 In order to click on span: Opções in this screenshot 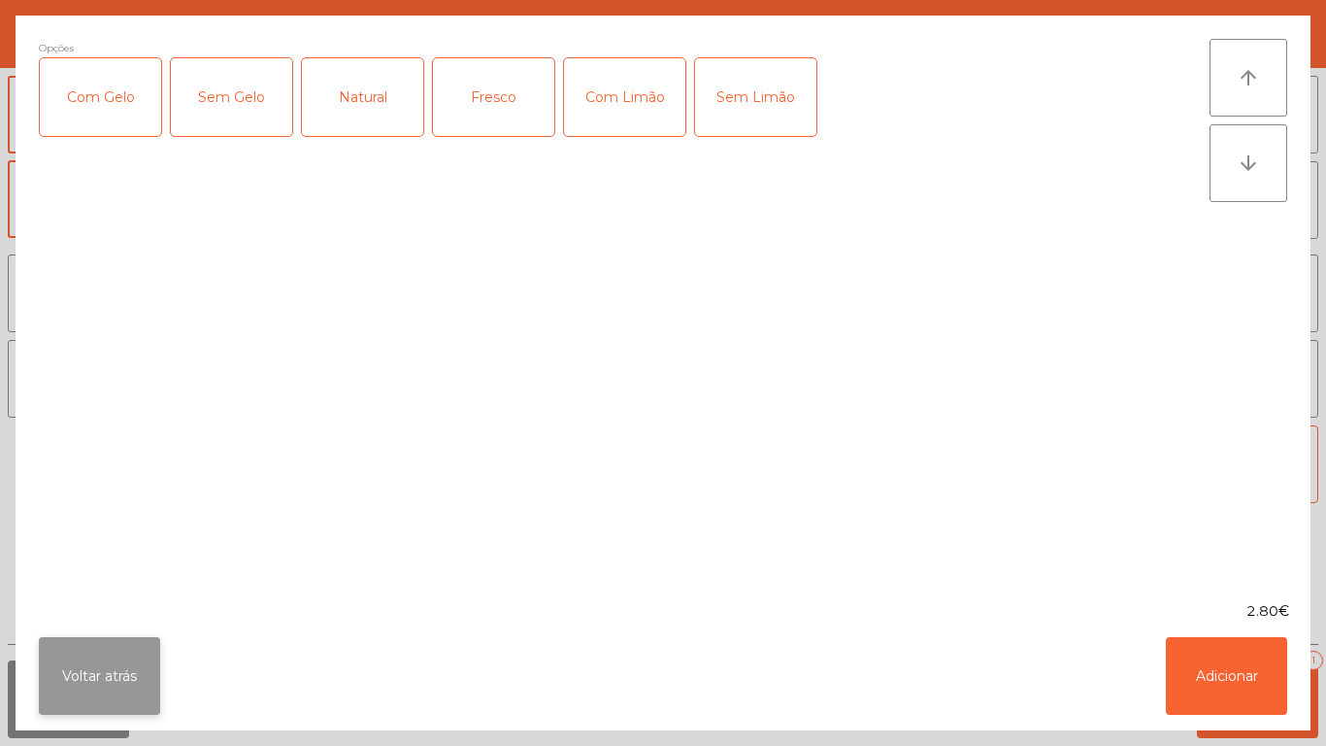, I will do `click(56, 48)`.